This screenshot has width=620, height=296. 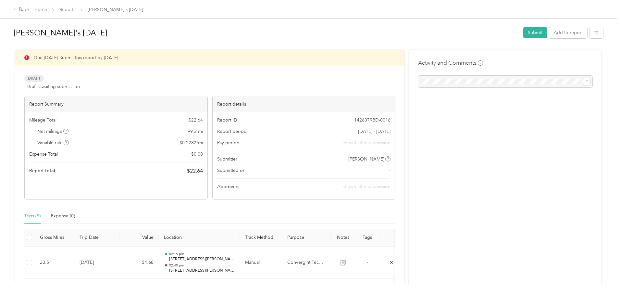 I want to click on div: Expense (0), so click(x=63, y=216).